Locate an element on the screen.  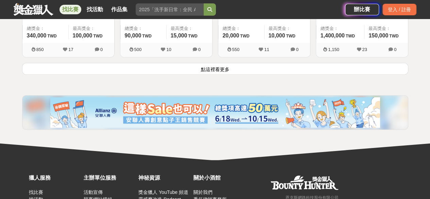
span: 23 is located at coordinates (364, 49).